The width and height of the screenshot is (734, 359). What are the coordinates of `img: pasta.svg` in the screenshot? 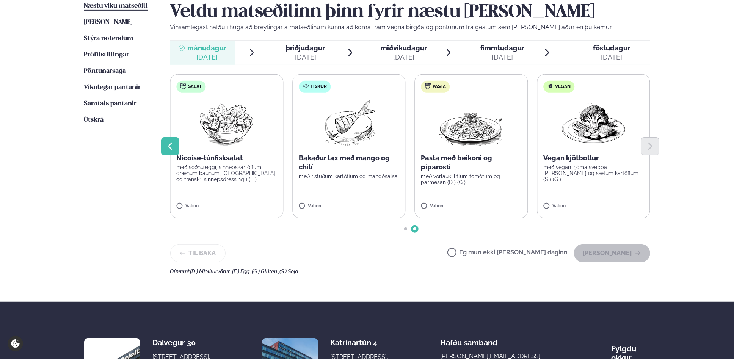 It's located at (428, 86).